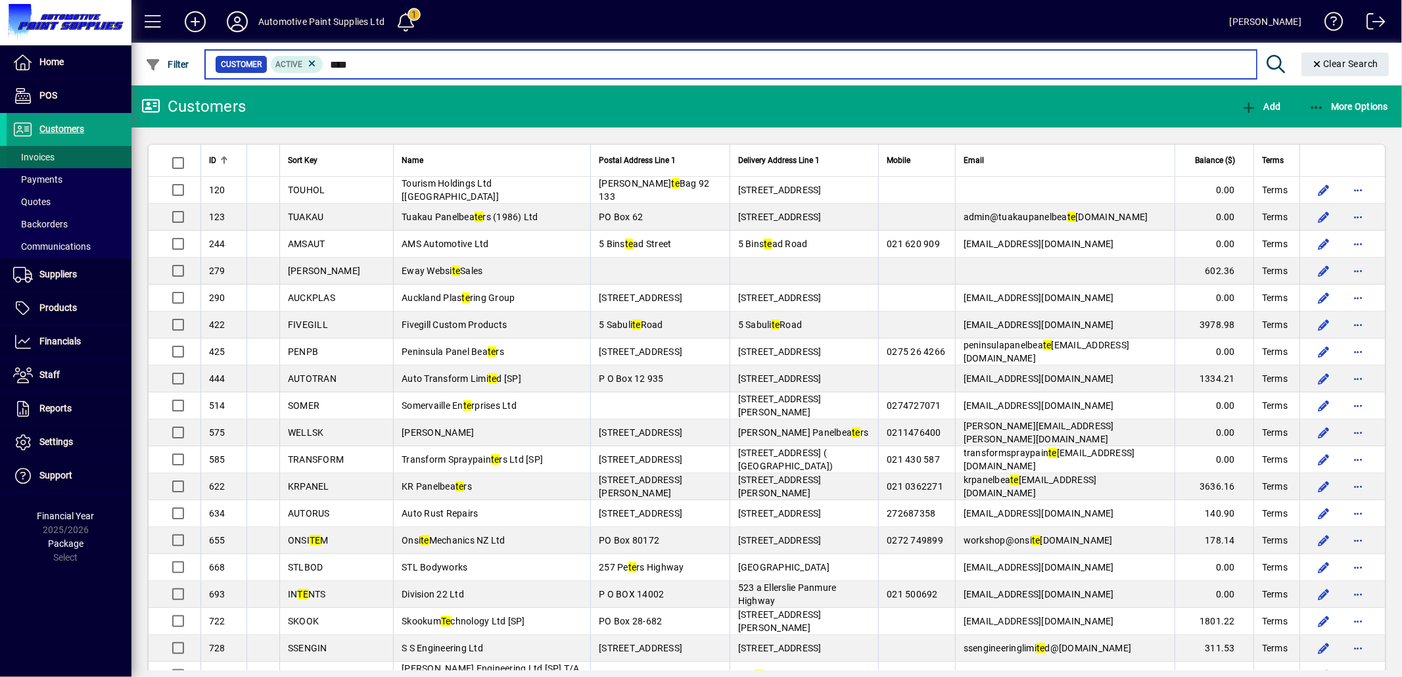 This screenshot has height=677, width=1402. What do you see at coordinates (642, 567) in the screenshot?
I see `span: 257 Pe rs Highway` at bounding box center [642, 567].